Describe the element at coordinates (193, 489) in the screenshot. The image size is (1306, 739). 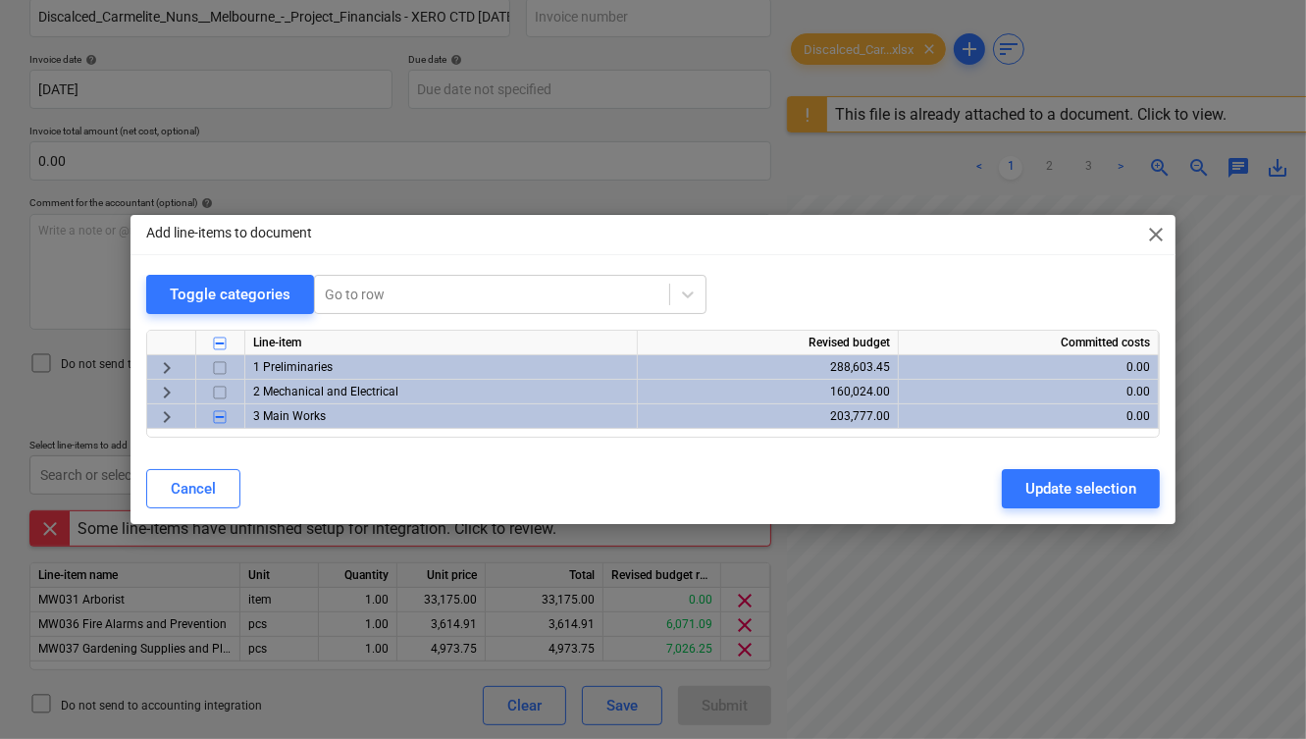
I see `div: Cancel` at that location.